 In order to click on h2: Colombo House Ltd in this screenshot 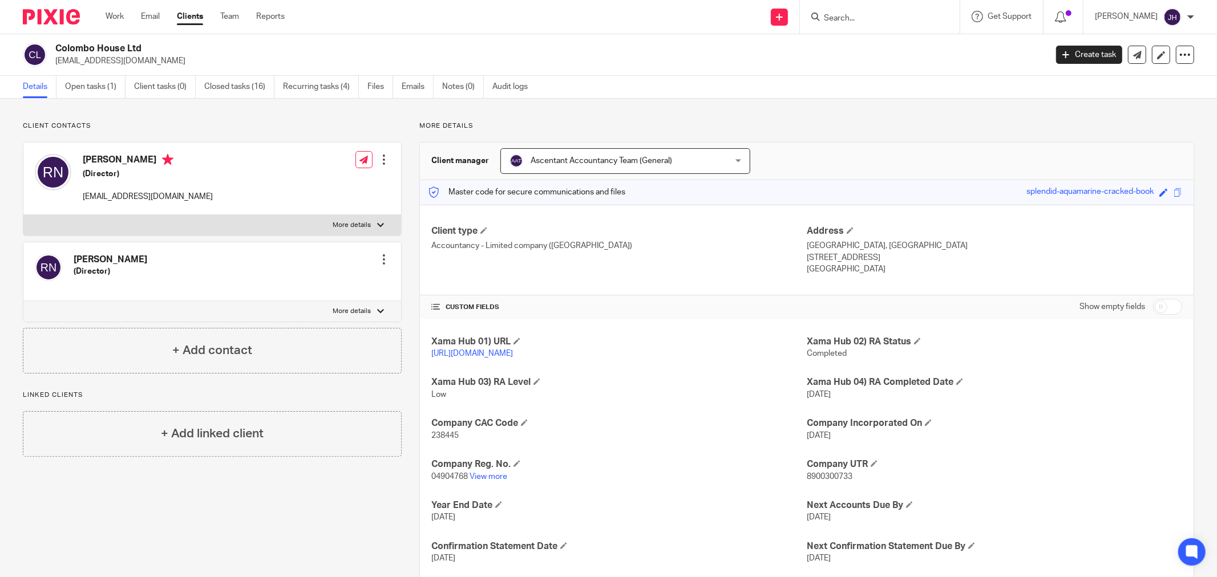, I will do `click(448, 48)`.